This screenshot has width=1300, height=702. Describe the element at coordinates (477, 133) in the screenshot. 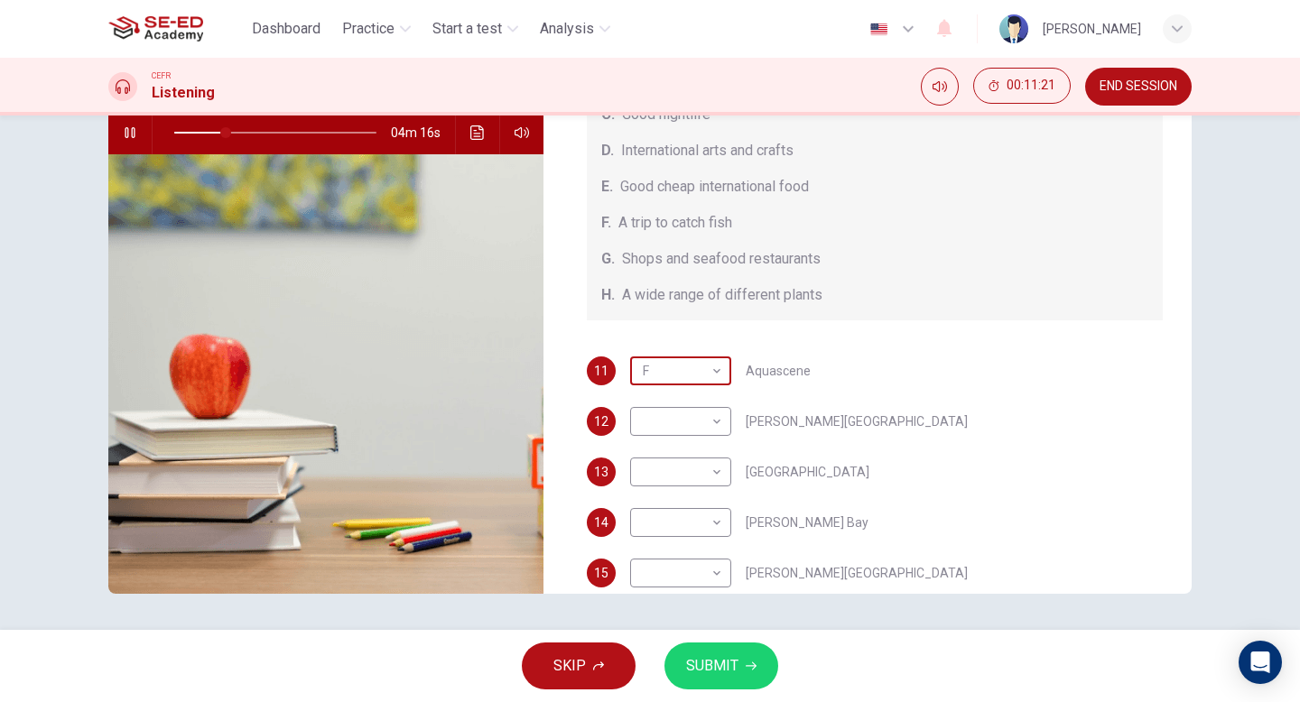

I see `button: Click to see the audio transcription` at that location.